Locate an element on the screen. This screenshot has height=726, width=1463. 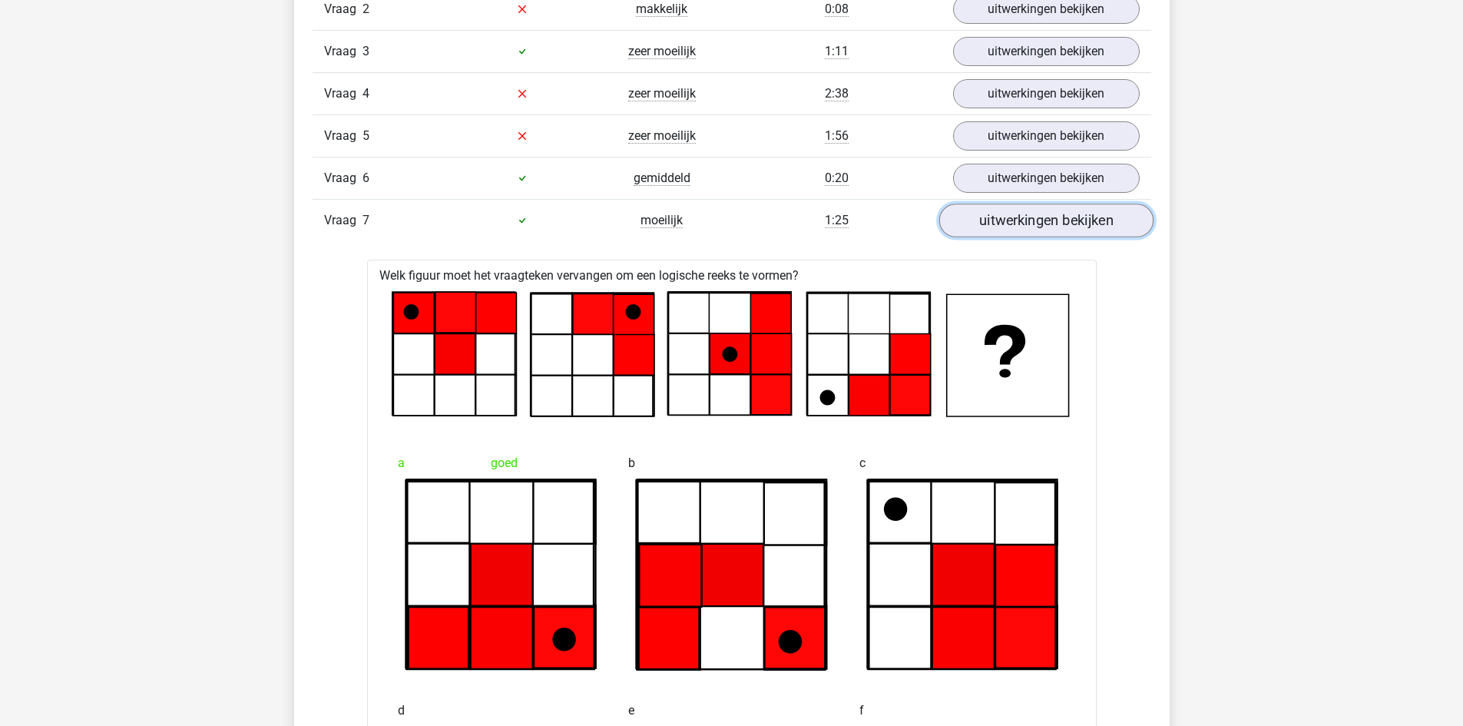
span: 1:56 is located at coordinates (837, 136).